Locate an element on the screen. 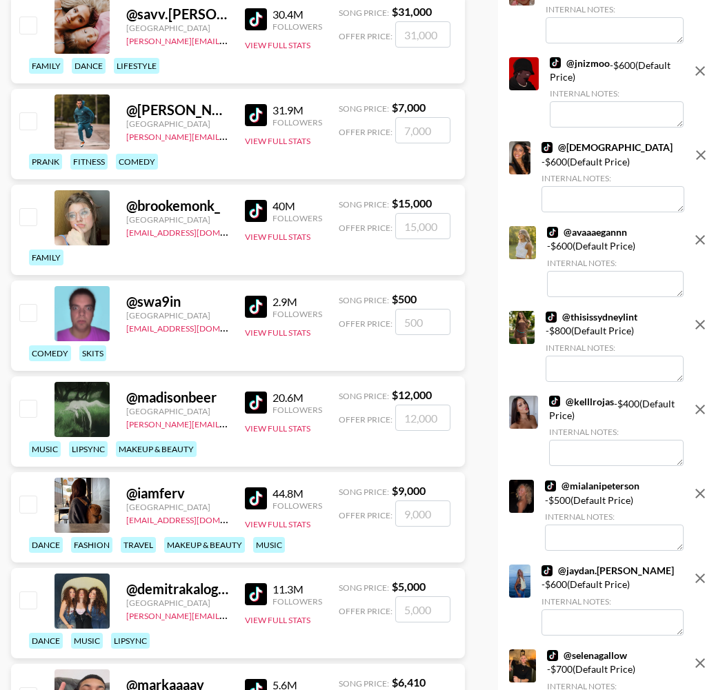 The height and width of the screenshot is (690, 725). div: travel is located at coordinates (138, 545).